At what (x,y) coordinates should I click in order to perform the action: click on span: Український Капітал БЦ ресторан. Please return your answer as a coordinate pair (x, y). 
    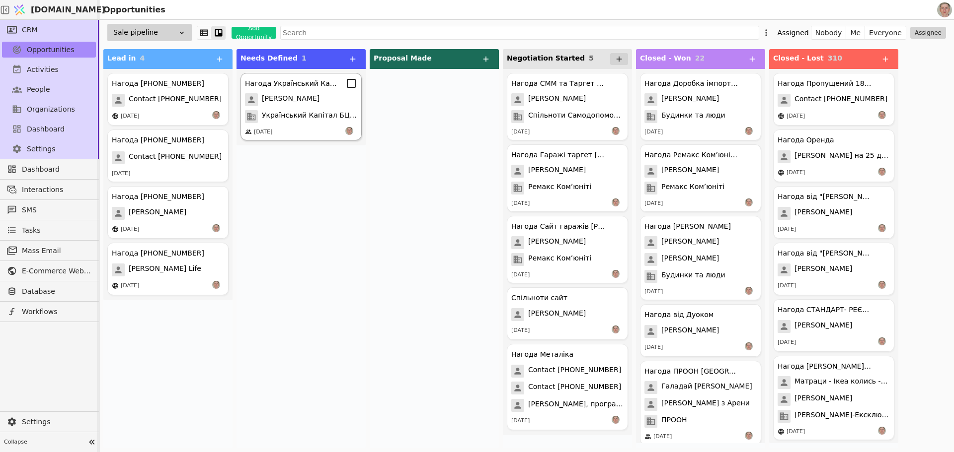
    Looking at the image, I should click on (309, 117).